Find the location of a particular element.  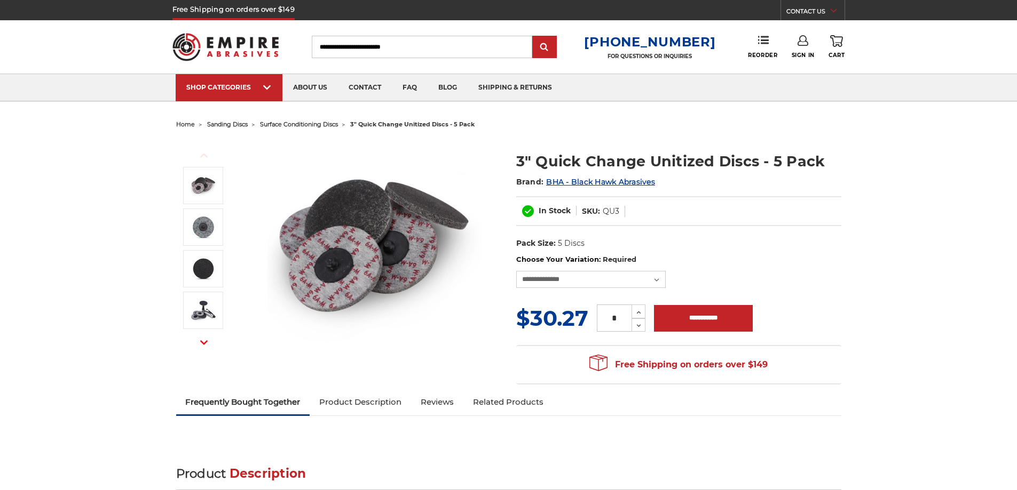

dt: SKU: is located at coordinates (591, 211).